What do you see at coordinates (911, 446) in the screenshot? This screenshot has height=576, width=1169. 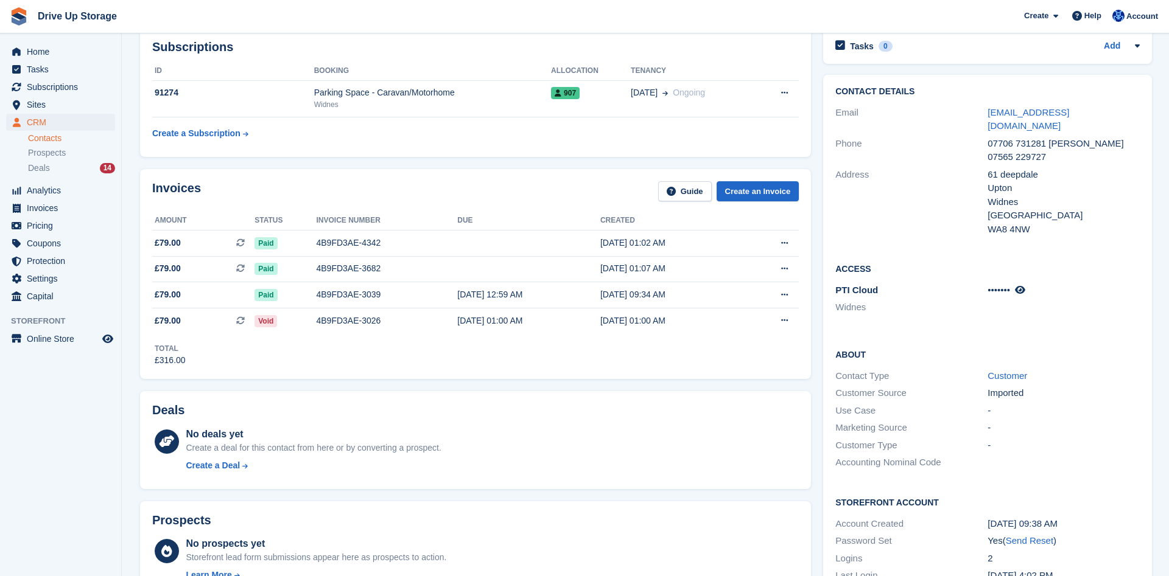 I see `div: Customer Type` at bounding box center [911, 446].